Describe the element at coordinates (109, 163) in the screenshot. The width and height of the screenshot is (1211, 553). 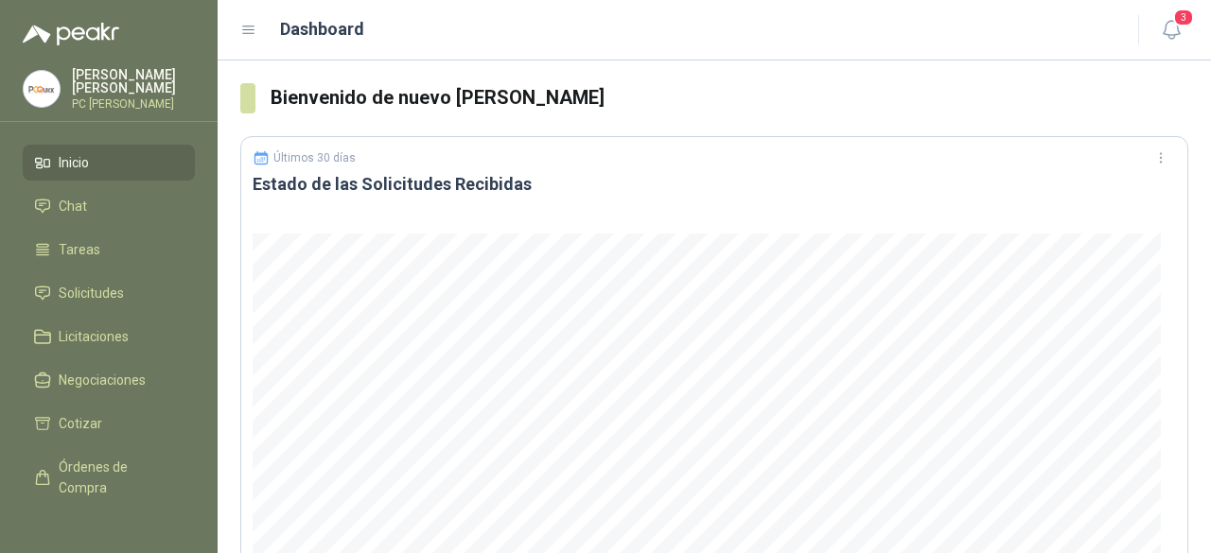
I see `a: Inicio` at that location.